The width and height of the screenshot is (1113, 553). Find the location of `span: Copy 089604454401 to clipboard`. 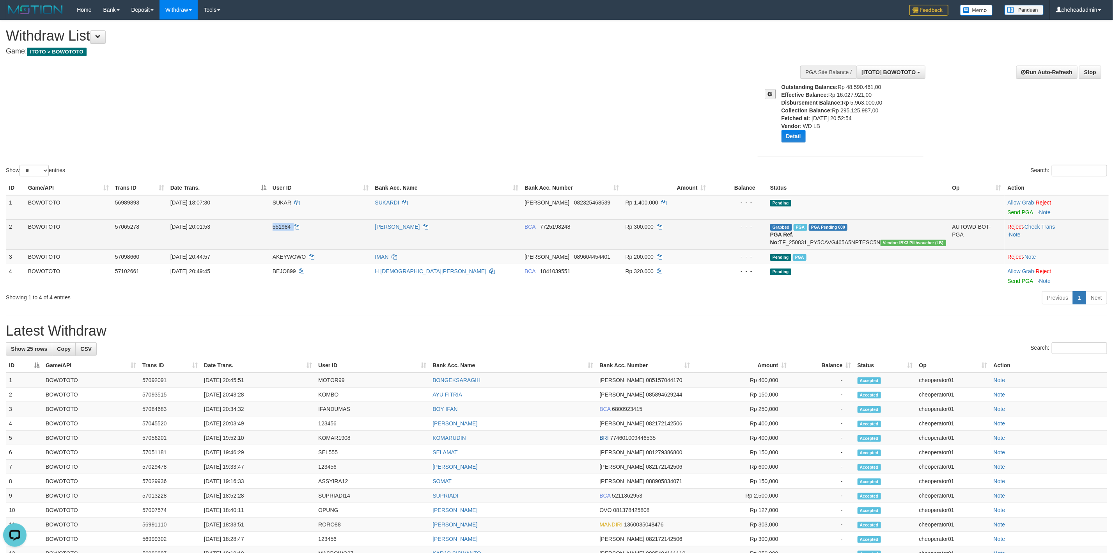

span: Copy 089604454401 to clipboard is located at coordinates (592, 257).